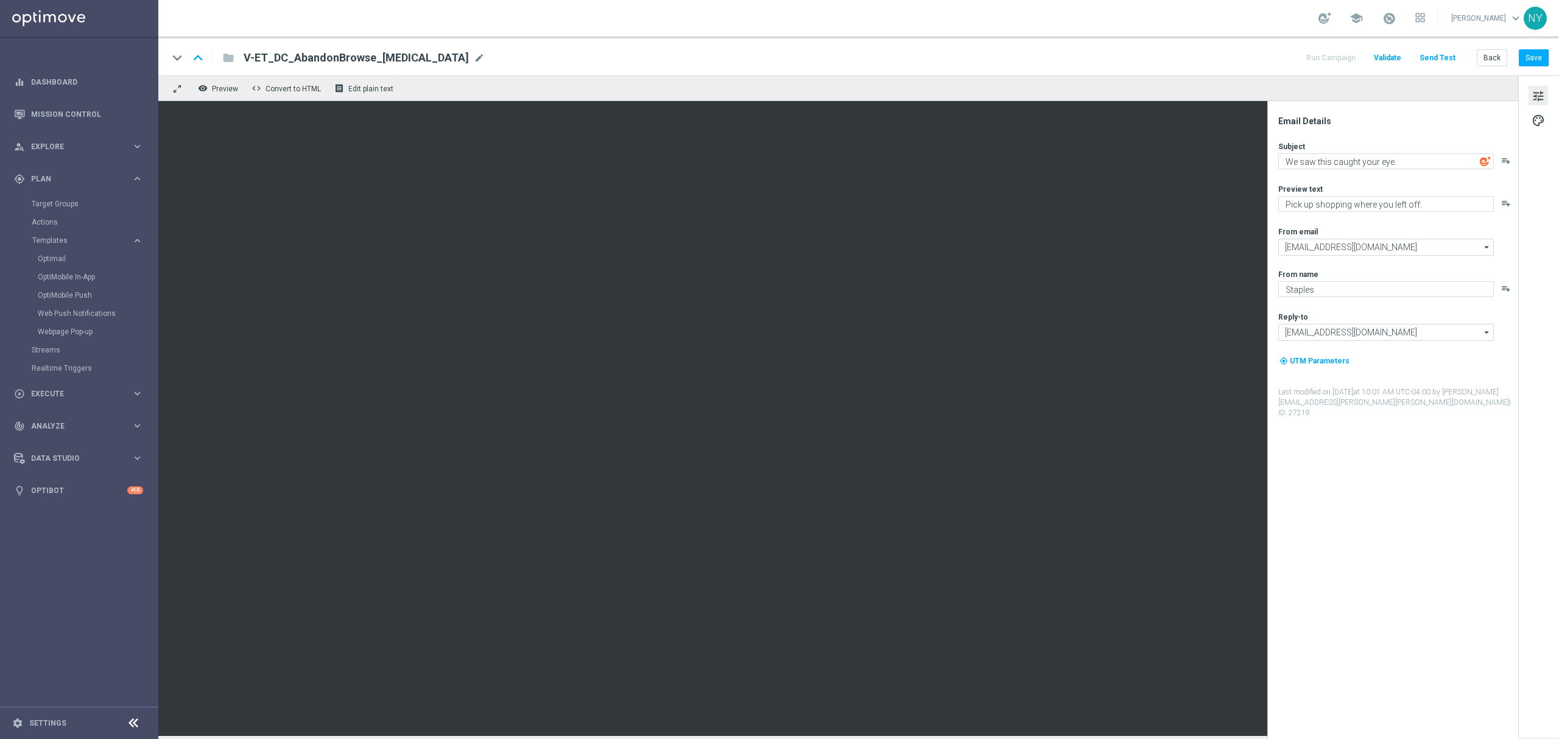 This screenshot has width=1559, height=739. I want to click on button: palette, so click(1538, 120).